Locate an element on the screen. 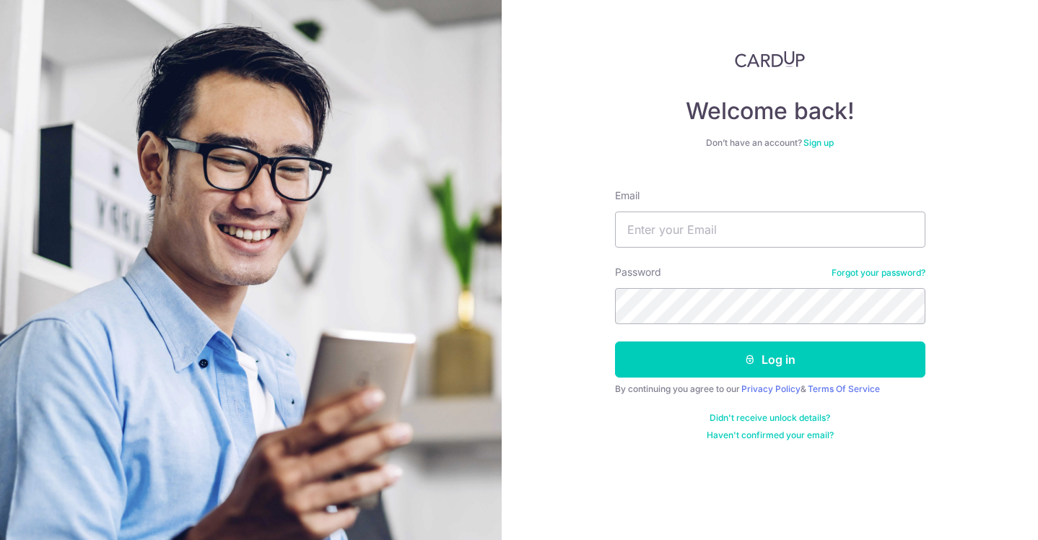 Image resolution: width=1038 pixels, height=540 pixels. button: Log in is located at coordinates (770, 359).